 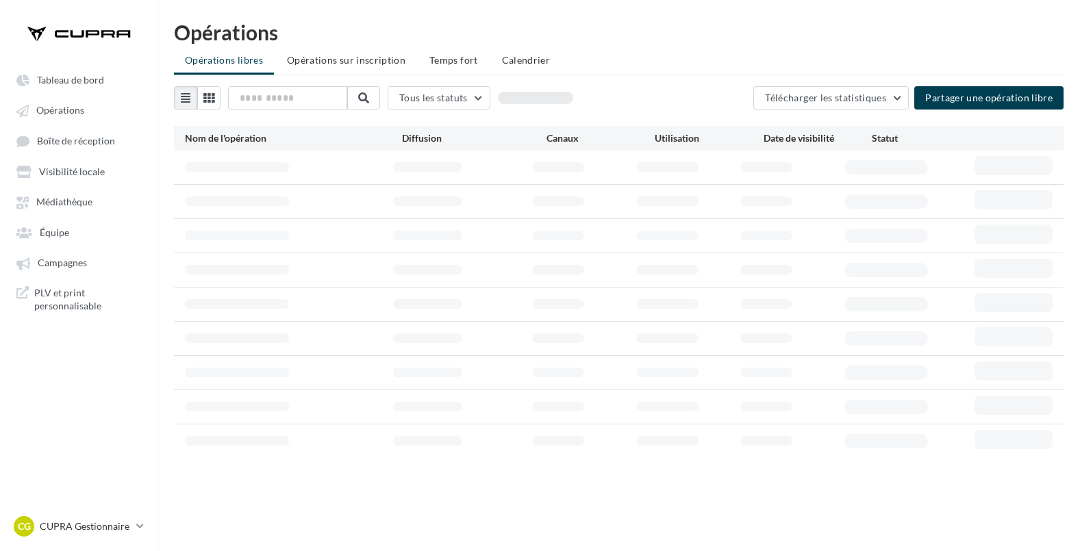 I want to click on a: Équipe, so click(x=79, y=232).